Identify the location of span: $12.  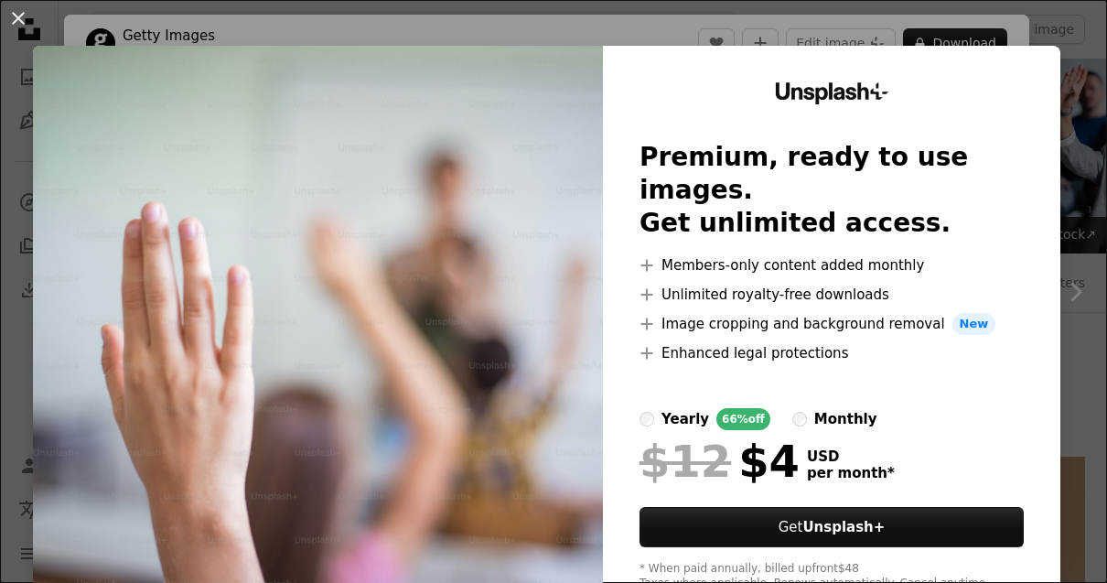
(685, 461).